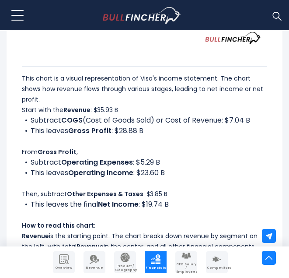 The width and height of the screenshot is (289, 278). Describe the element at coordinates (156, 268) in the screenshot. I see `span: Financials` at that location.